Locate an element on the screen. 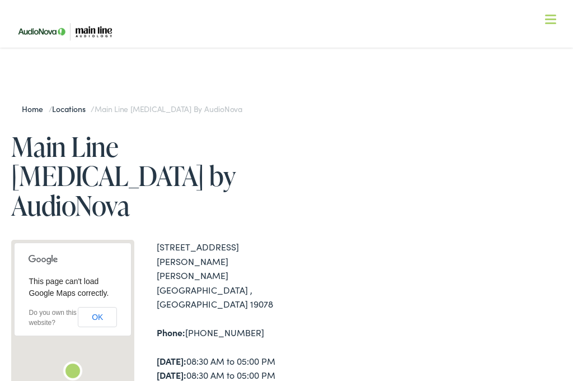 This screenshot has width=573, height=381. a: Locations is located at coordinates (71, 109).